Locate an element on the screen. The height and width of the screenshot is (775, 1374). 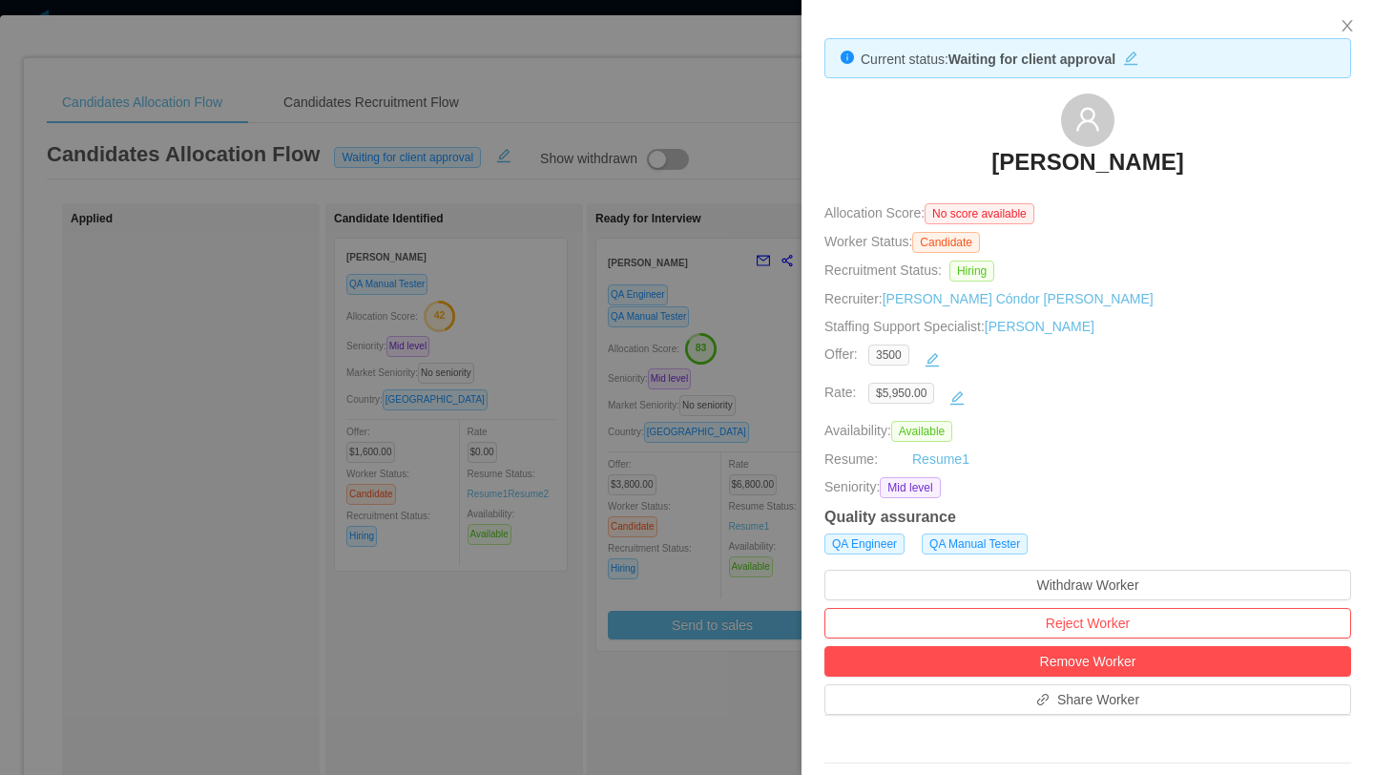
span: Availability: is located at coordinates (892, 430).